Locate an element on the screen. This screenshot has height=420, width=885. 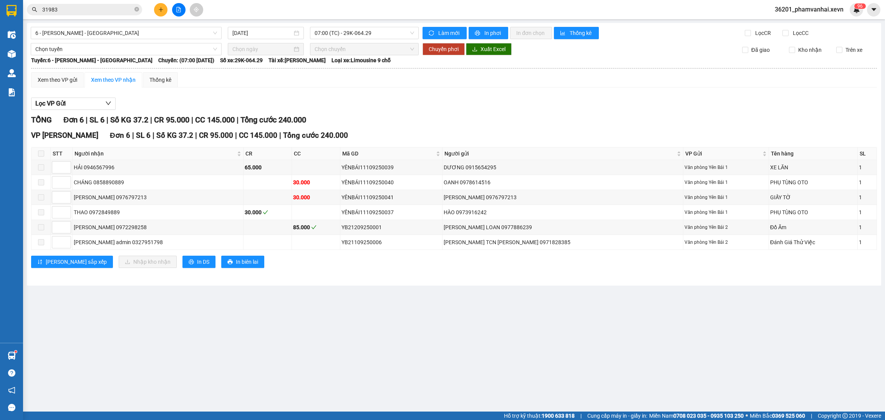
div: XE LĂN is located at coordinates (813, 168).